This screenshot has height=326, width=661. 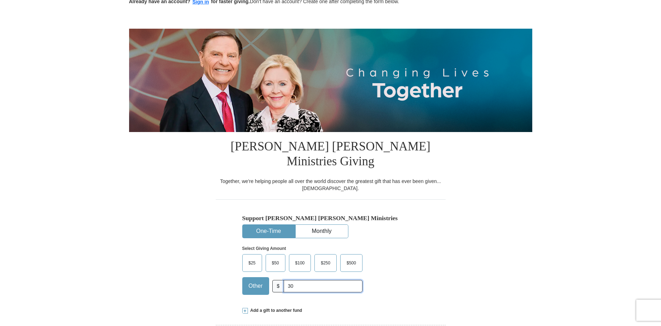 What do you see at coordinates (351, 263) in the screenshot?
I see `span: $500` at bounding box center [351, 263].